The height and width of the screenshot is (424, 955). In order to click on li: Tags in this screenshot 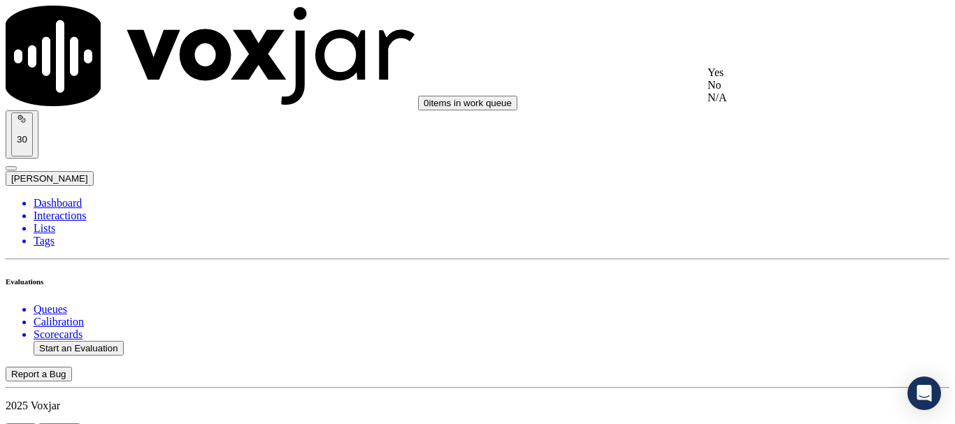, I will do `click(492, 241)`.